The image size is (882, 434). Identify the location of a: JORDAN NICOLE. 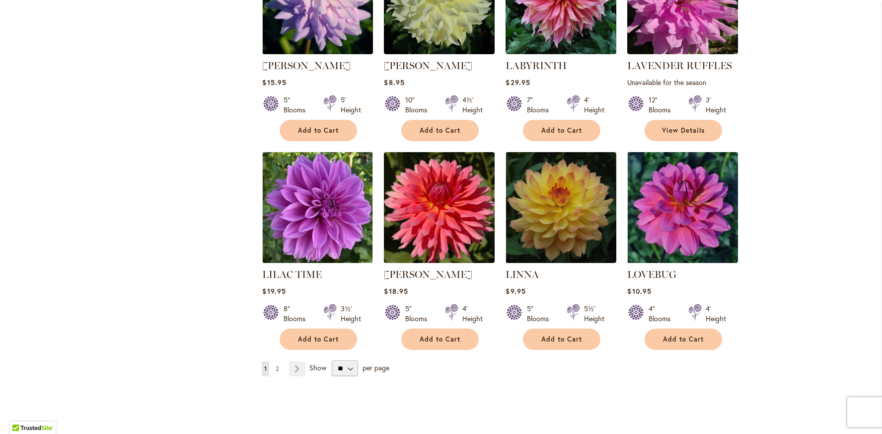
(317, 51).